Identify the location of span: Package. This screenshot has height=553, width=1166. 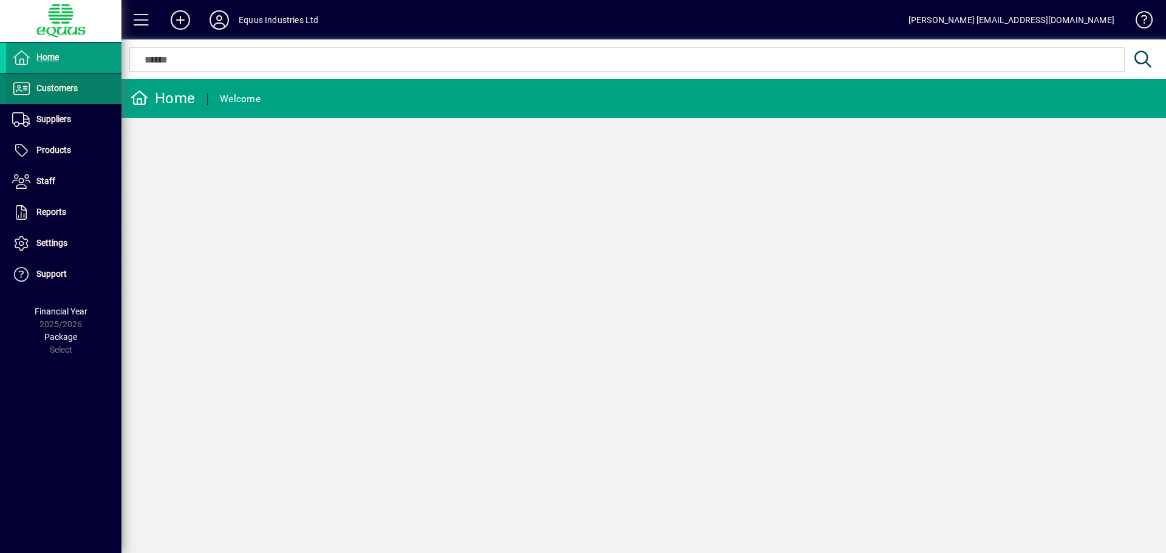
(61, 337).